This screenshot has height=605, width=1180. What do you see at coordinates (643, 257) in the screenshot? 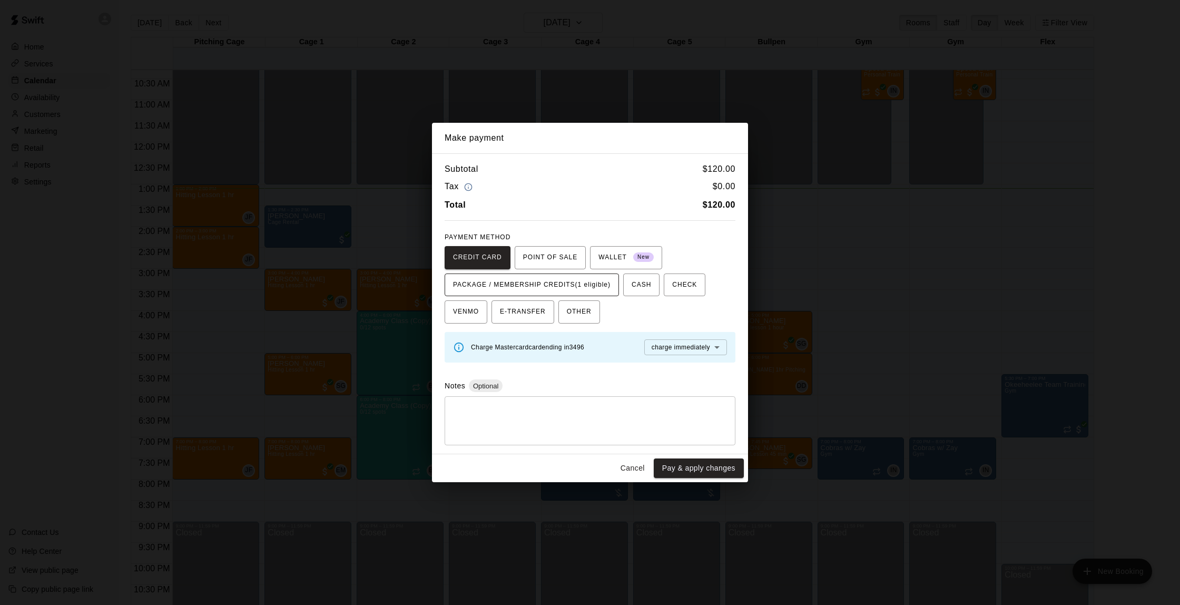
I see `span: New` at bounding box center [643, 257].